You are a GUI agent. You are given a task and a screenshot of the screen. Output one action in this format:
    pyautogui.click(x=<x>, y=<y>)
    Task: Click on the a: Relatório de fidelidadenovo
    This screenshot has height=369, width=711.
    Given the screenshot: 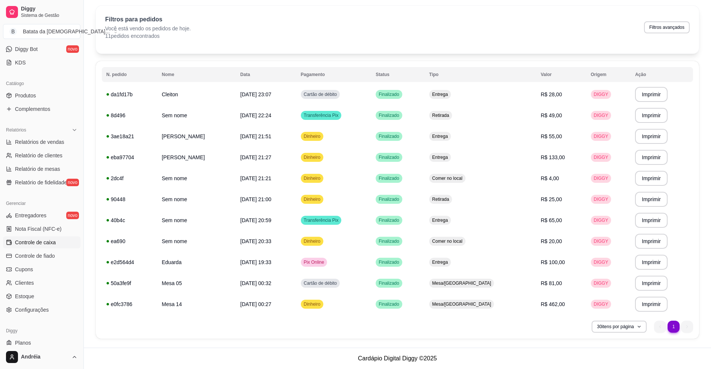 What is the action you would take?
    pyautogui.click(x=42, y=182)
    